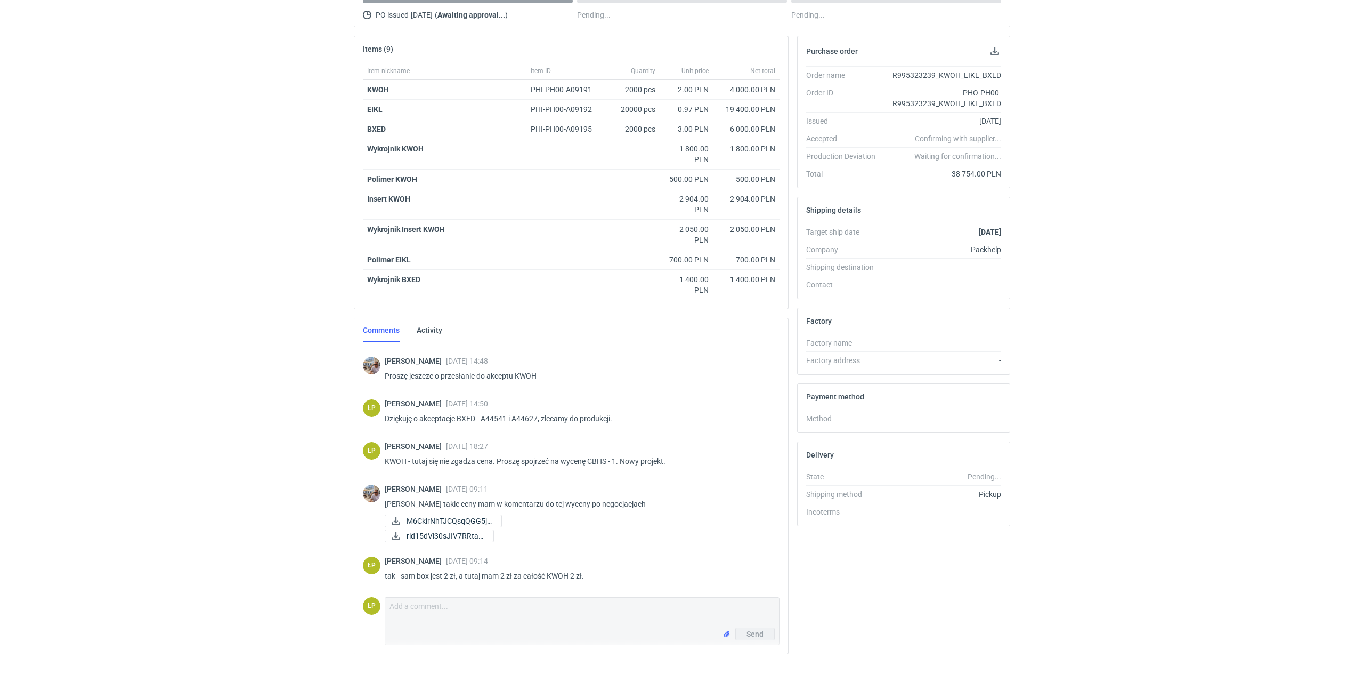 The width and height of the screenshot is (1364, 697). Describe the element at coordinates (958, 139) in the screenshot. I see `em: Confirming with supplier...` at that location.